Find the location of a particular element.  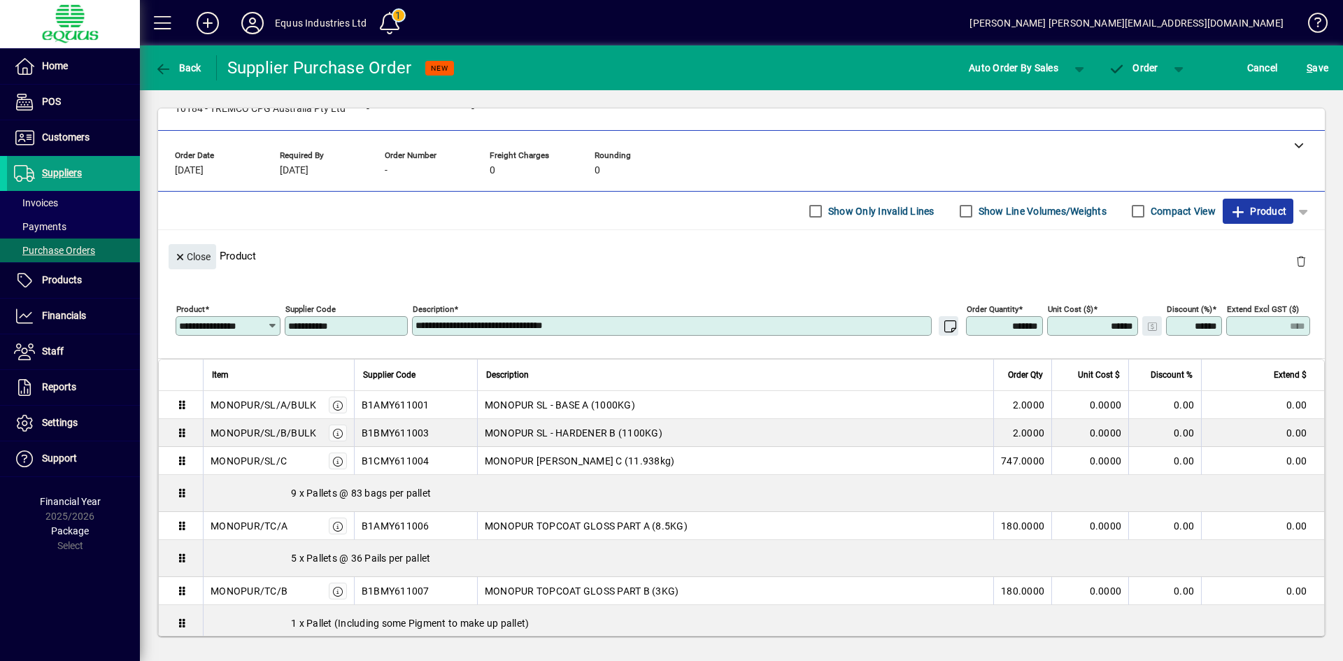

button: Delete is located at coordinates (1301, 261).